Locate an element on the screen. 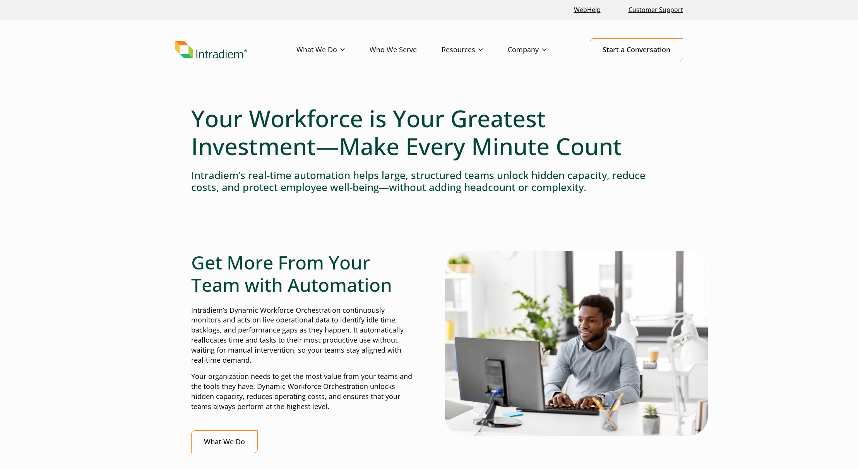  h4: Intradiem’s real-time automation helps large, structured teams unlock hidden capacity, reduce cos... is located at coordinates (429, 182).